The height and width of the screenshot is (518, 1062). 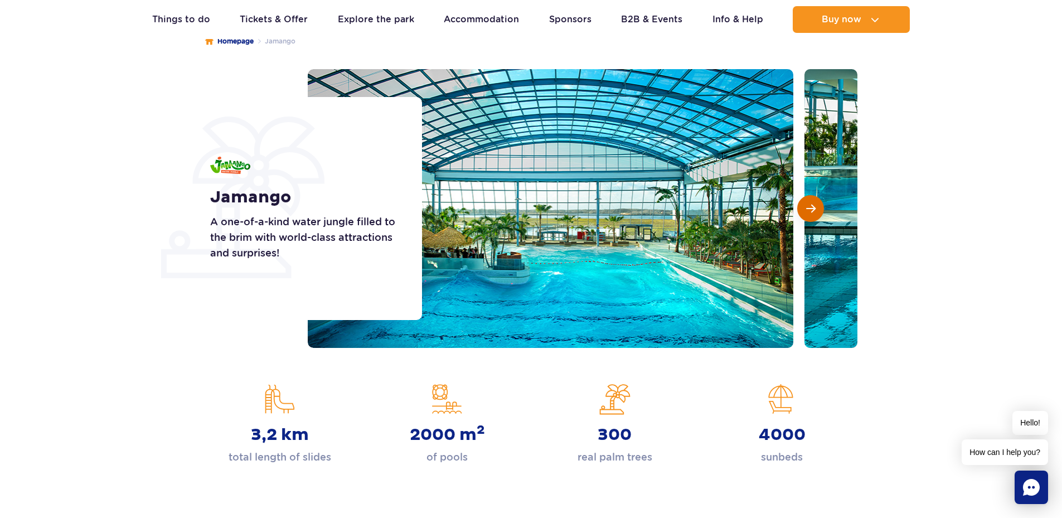 What do you see at coordinates (447, 457) in the screenshot?
I see `p: of pools` at bounding box center [447, 457].